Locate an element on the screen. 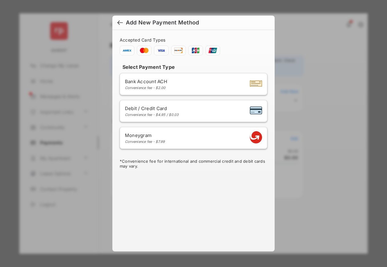 Image resolution: width=387 pixels, height=267 pixels. span: Bank Account ACH is located at coordinates (146, 81).